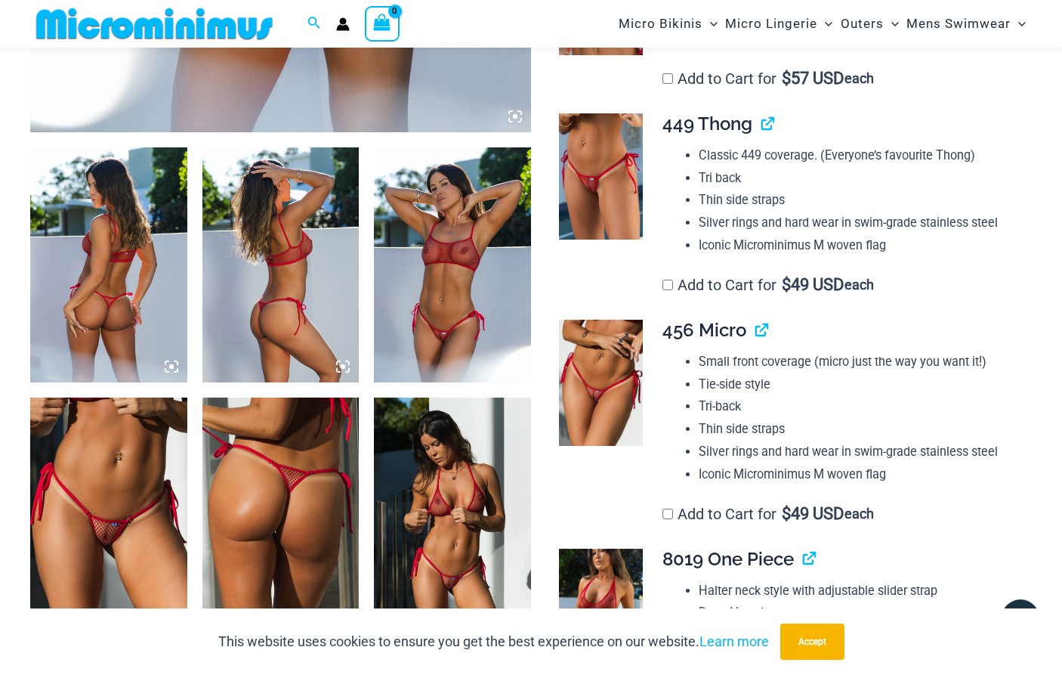 The height and width of the screenshot is (675, 1062). I want to click on span: Micro Lingerie, so click(771, 23).